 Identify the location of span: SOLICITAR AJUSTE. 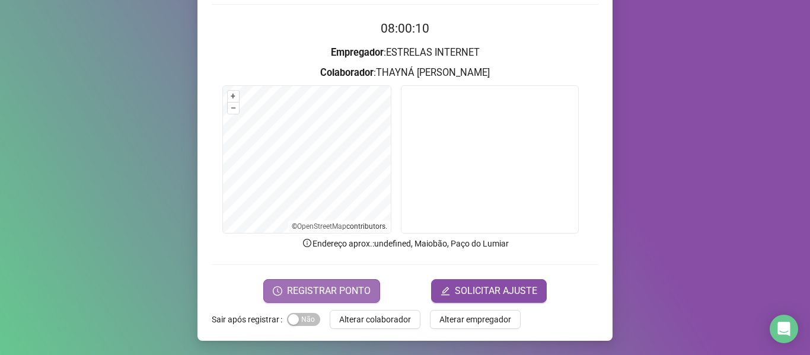
(496, 291).